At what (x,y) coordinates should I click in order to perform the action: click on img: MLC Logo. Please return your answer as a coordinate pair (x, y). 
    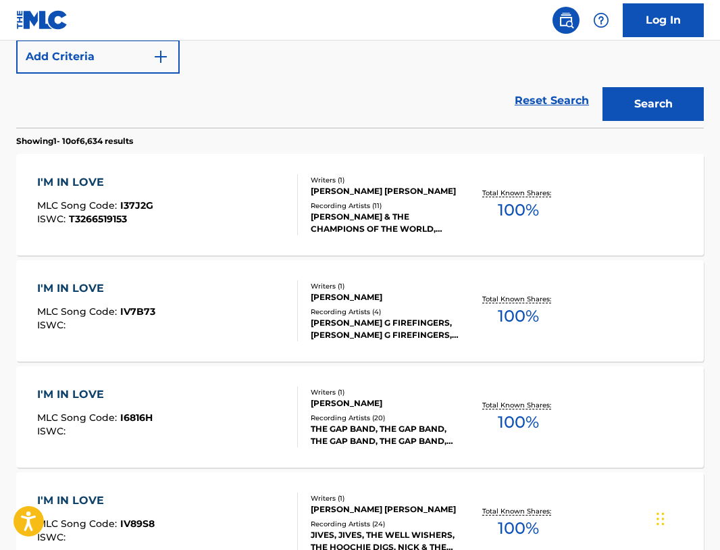
    Looking at the image, I should click on (42, 20).